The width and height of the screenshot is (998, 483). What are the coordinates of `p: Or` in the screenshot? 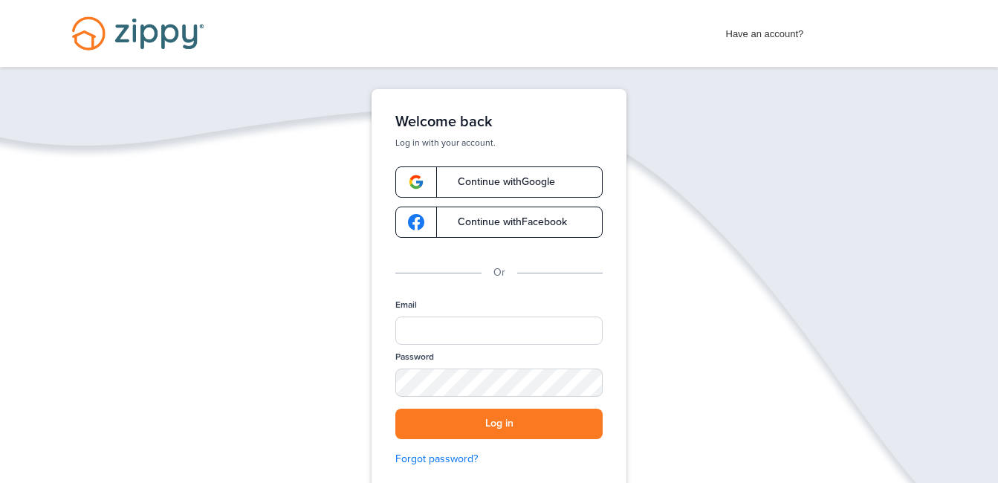 It's located at (499, 273).